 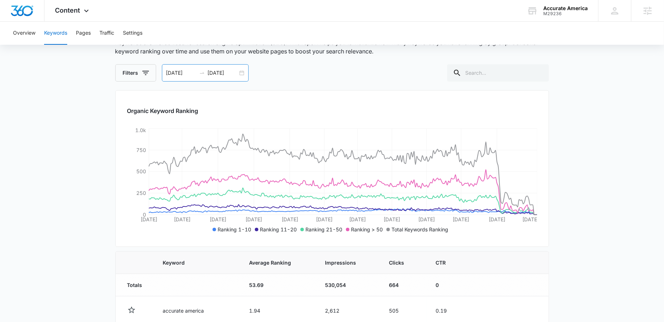 I want to click on div: account name, so click(x=565, y=8).